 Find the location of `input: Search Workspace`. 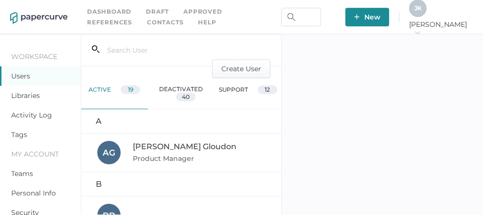

input: Search Workspace is located at coordinates (301, 17).